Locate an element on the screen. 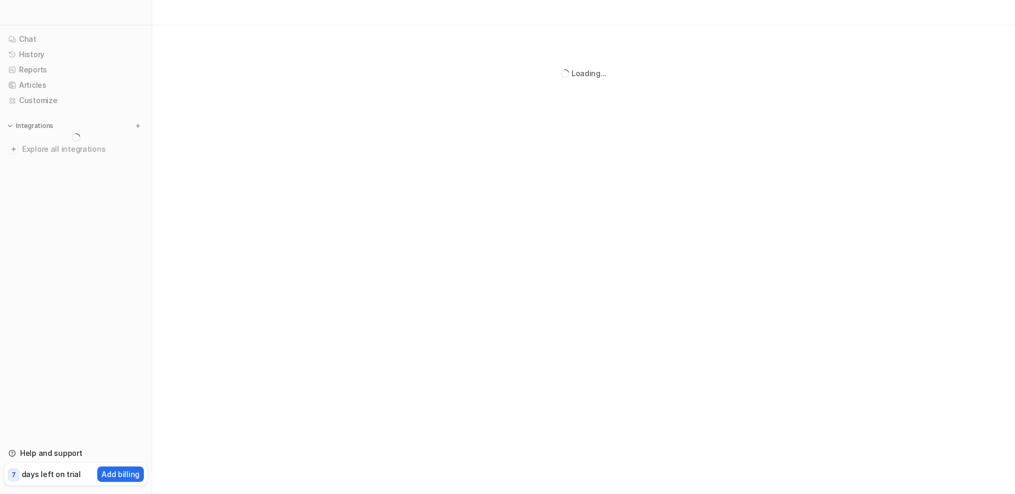  img: expand menu is located at coordinates (10, 126).